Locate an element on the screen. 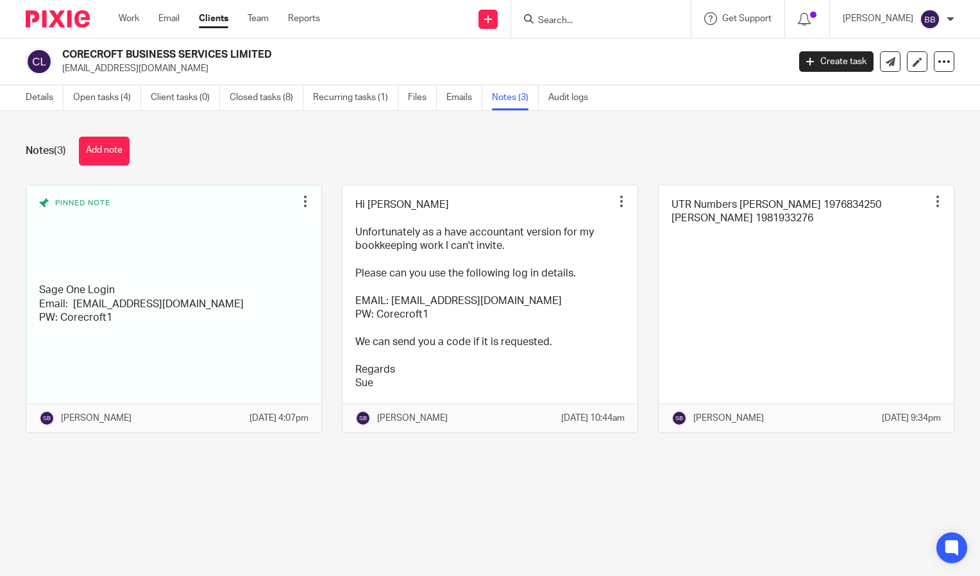 The image size is (980, 576). img: Pixie is located at coordinates (58, 19).